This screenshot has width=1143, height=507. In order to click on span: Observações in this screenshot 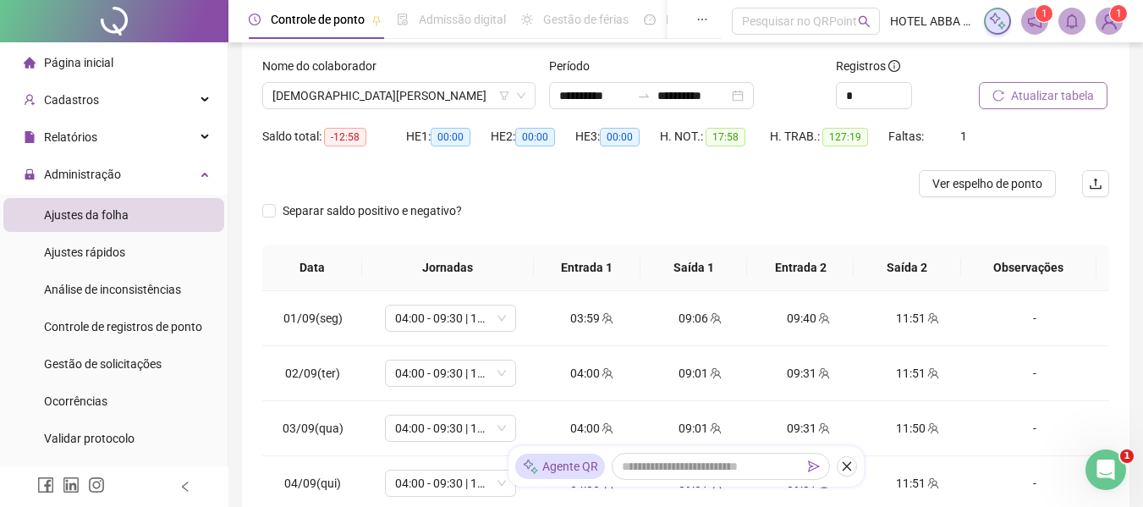, I will do `click(1029, 267)`.